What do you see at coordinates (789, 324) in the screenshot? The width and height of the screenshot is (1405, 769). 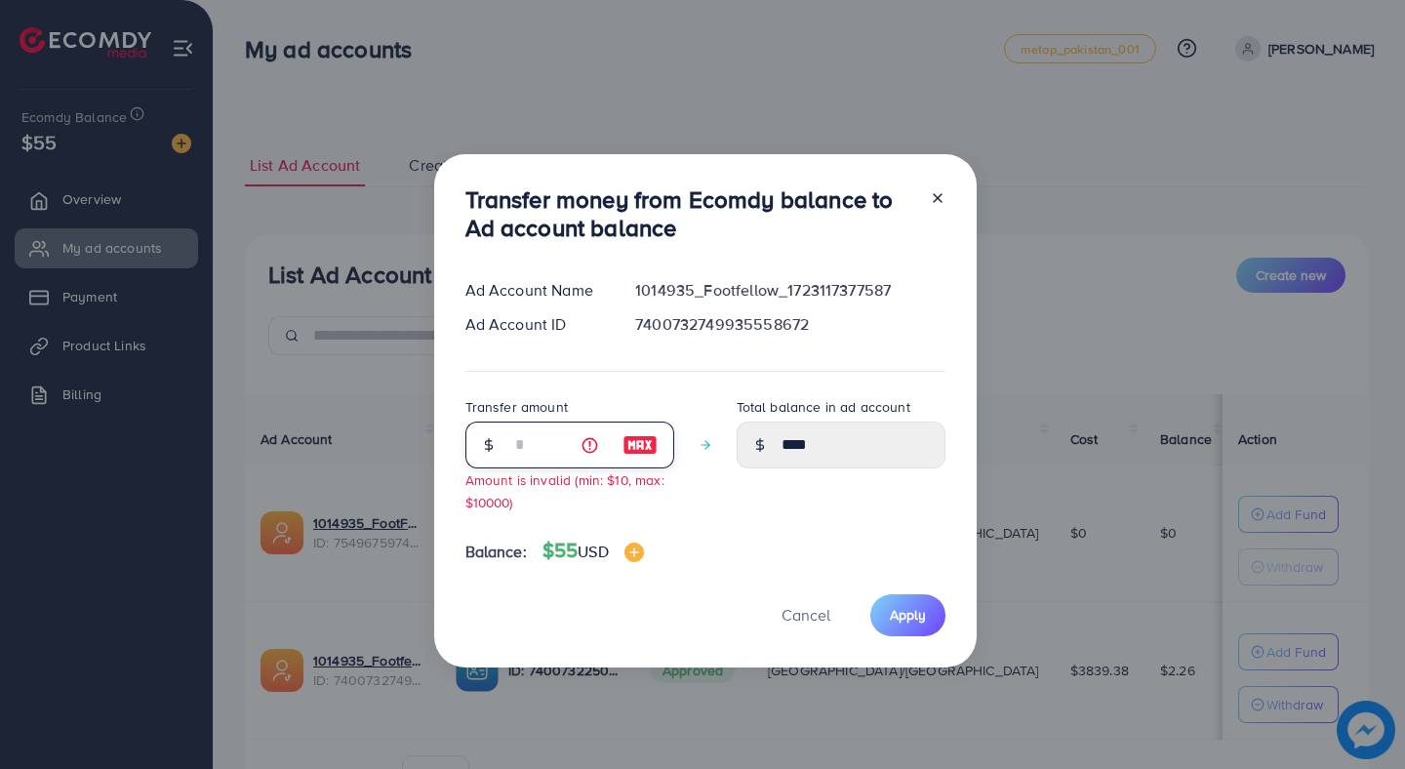 I see `div: 7400732749935558672` at bounding box center [789, 324].